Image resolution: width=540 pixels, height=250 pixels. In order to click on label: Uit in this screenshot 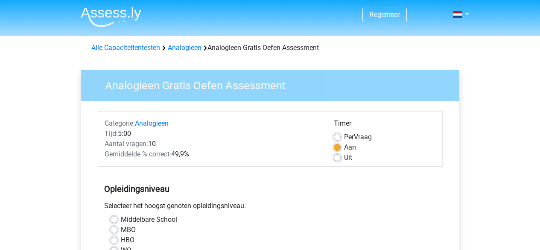, I will do `click(348, 158)`.